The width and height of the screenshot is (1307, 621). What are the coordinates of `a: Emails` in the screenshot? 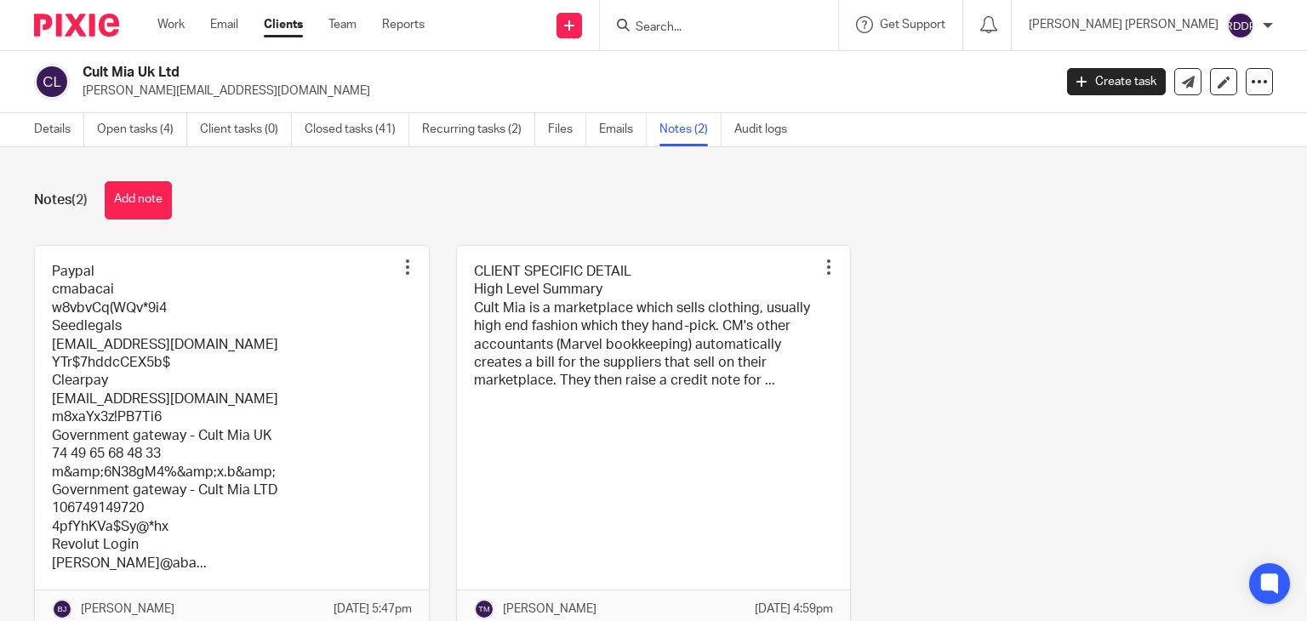 It's located at (623, 129).